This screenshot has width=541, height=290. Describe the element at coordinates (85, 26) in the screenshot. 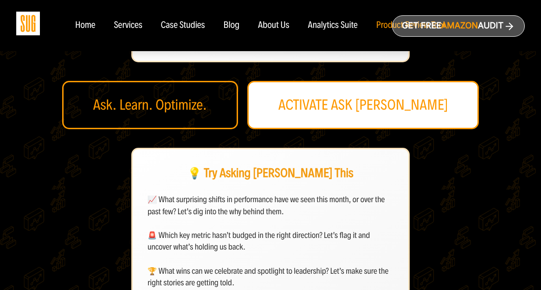

I see `div: Home` at that location.